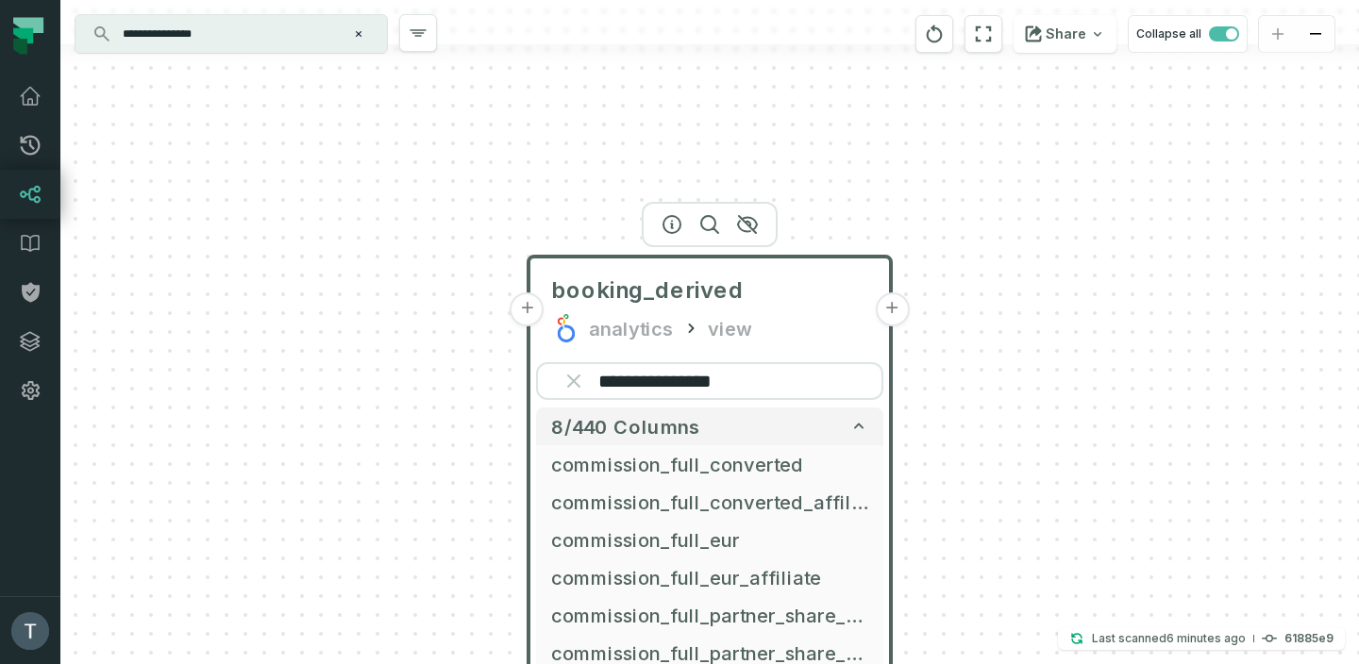  What do you see at coordinates (730, 328) in the screenshot?
I see `div: view` at bounding box center [730, 328].